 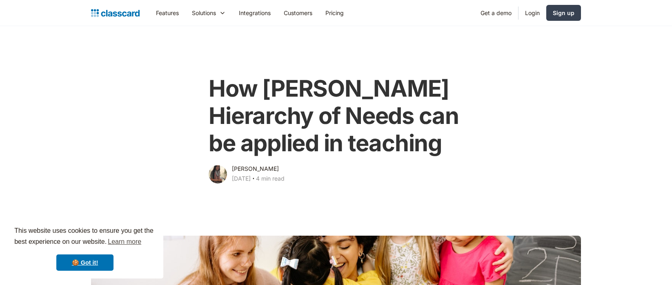 What do you see at coordinates (564, 13) in the screenshot?
I see `div: Sign up` at bounding box center [564, 13].